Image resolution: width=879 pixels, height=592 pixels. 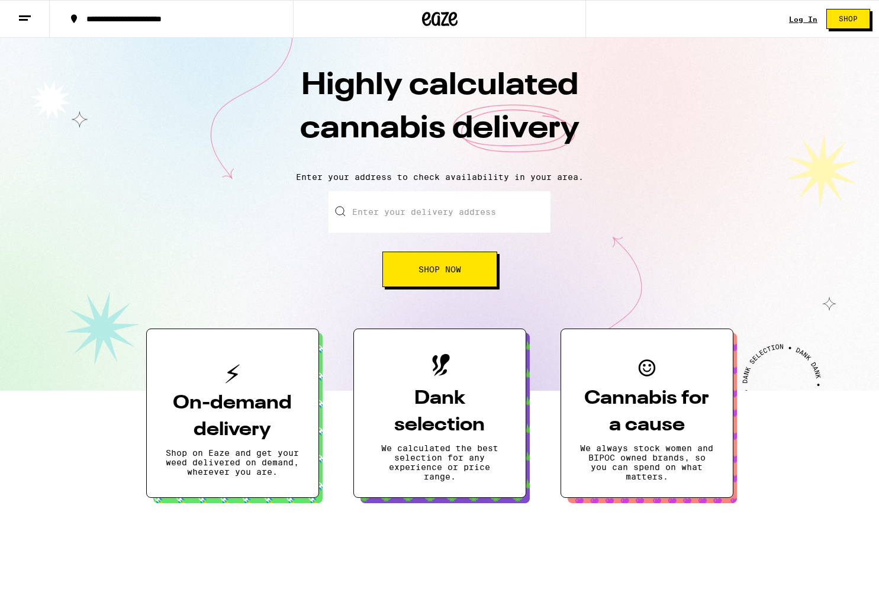 What do you see at coordinates (439, 177) in the screenshot?
I see `p: Enter your address to check availability in your area.` at bounding box center [439, 177].